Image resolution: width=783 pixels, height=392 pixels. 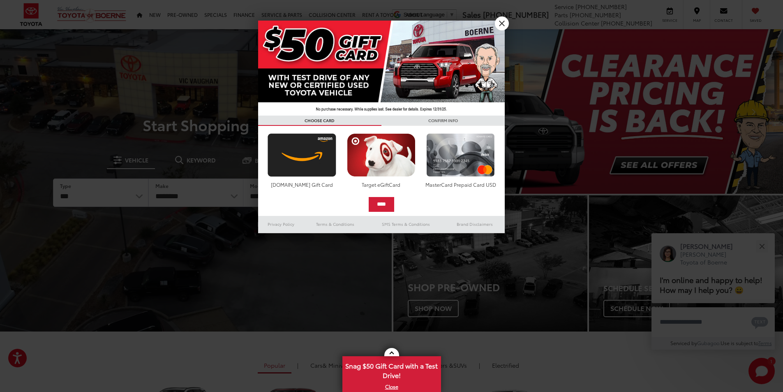 I want to click on a: SMS Terms & Conditions, so click(x=406, y=224).